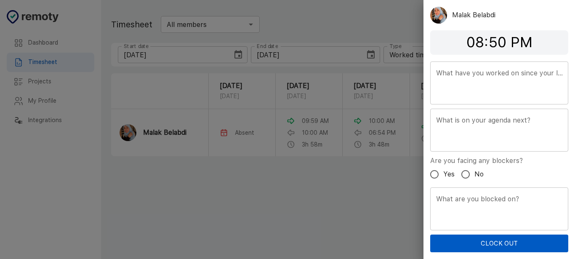 The height and width of the screenshot is (259, 575). Describe the element at coordinates (474, 15) in the screenshot. I see `p: Malak Belabdi` at that location.